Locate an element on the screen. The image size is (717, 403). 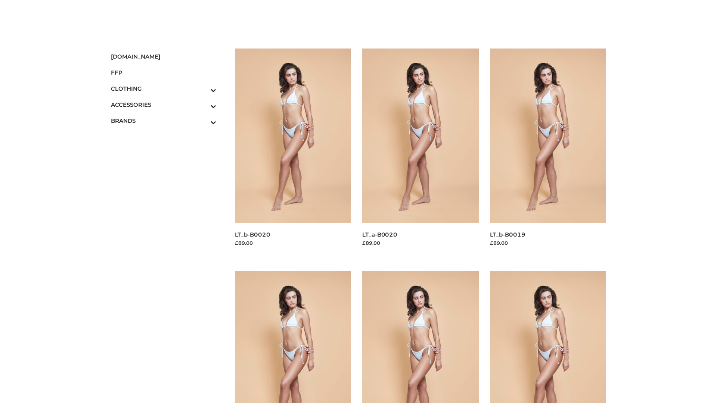
img: Schmodel Admin 964 is located at coordinates (376, 19).